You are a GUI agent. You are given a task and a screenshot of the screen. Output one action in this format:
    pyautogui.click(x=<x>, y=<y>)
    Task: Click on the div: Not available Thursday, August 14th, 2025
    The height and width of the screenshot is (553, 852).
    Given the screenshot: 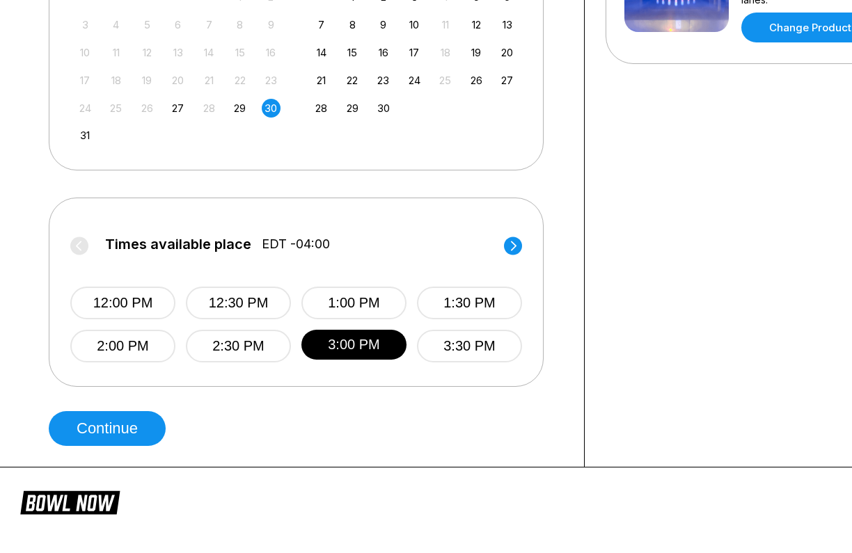 What is the action you would take?
    pyautogui.click(x=209, y=52)
    